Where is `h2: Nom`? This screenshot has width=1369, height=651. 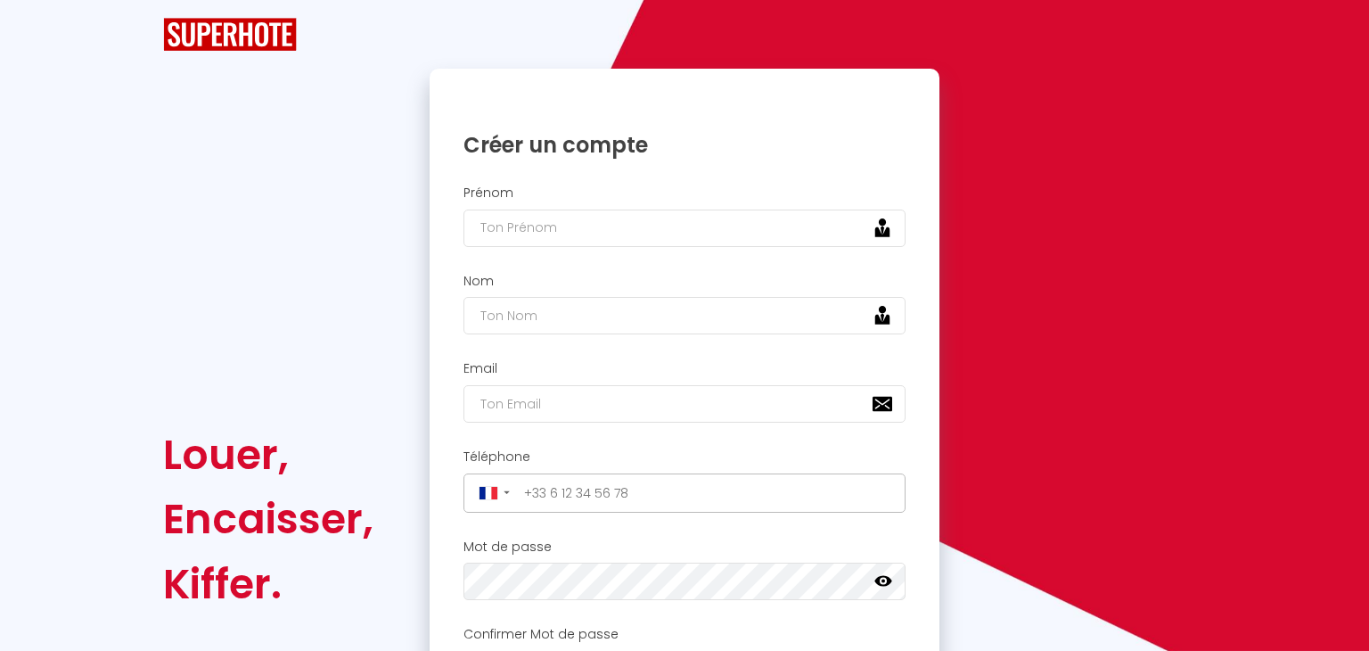 h2: Nom is located at coordinates (685, 281).